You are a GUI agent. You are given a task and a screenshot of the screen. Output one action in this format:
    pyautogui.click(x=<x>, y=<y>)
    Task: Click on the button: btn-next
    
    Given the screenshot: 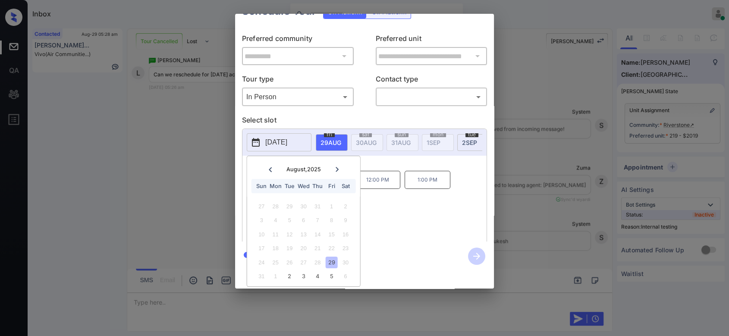 What is the action you would take?
    pyautogui.click(x=477, y=256)
    